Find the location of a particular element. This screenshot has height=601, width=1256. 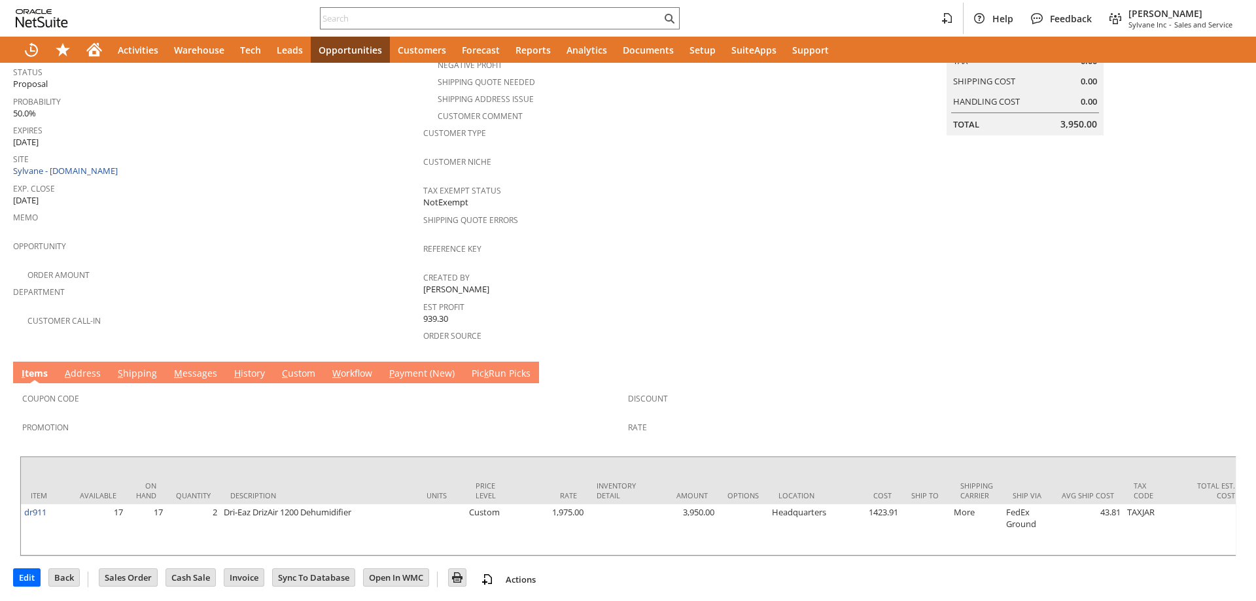

a: Shipping Quote Errors is located at coordinates (470, 220).